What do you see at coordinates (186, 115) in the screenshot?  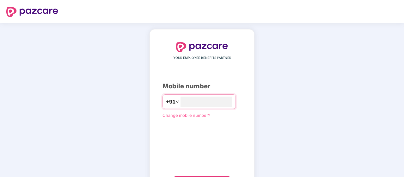 I see `span: Change mobile number?` at bounding box center [186, 115].